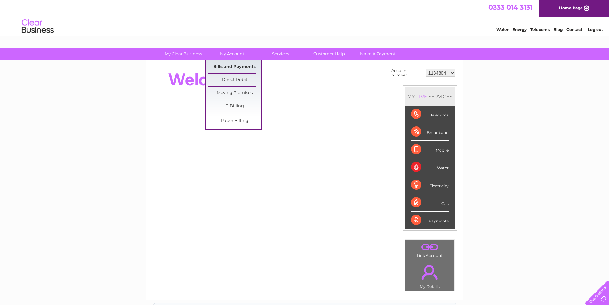  I want to click on a: Moving Premises, so click(234, 93).